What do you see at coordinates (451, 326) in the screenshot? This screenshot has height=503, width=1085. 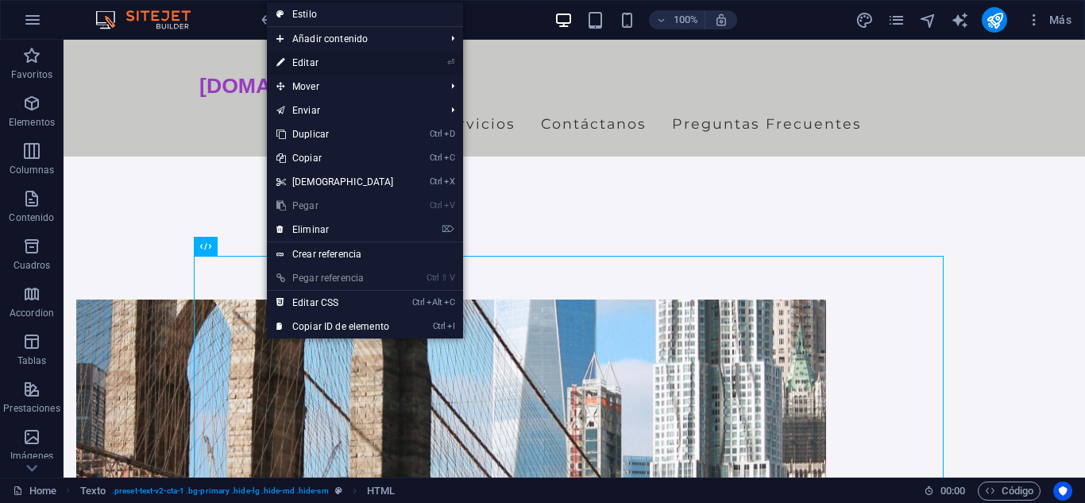 I see `i: I` at bounding box center [451, 326].